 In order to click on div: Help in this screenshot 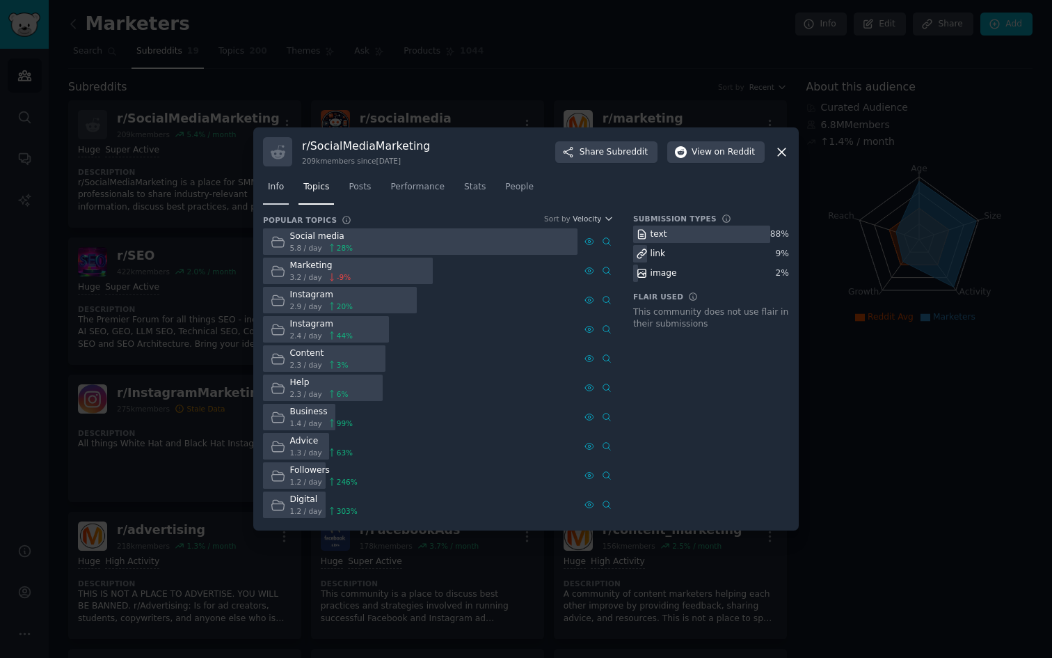, I will do `click(319, 383)`.